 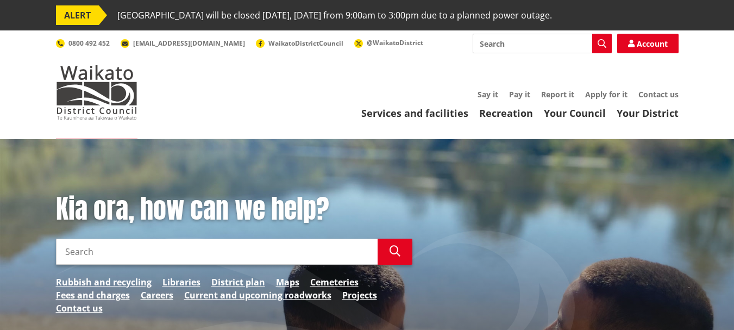 What do you see at coordinates (287, 282) in the screenshot?
I see `a: Maps` at bounding box center [287, 282].